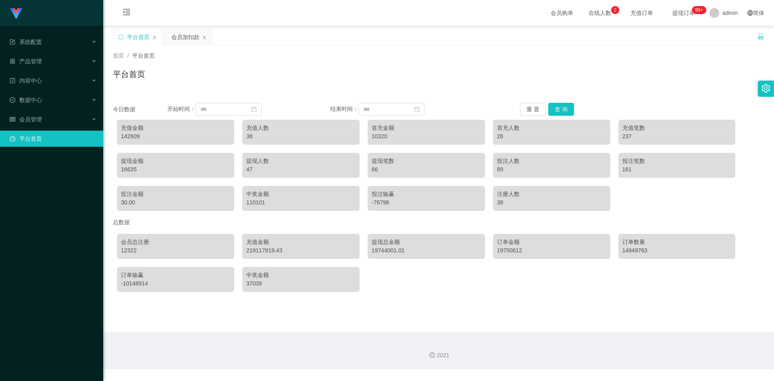  Describe the element at coordinates (16, 14) in the screenshot. I see `img: logo.9652507e.png` at that location.